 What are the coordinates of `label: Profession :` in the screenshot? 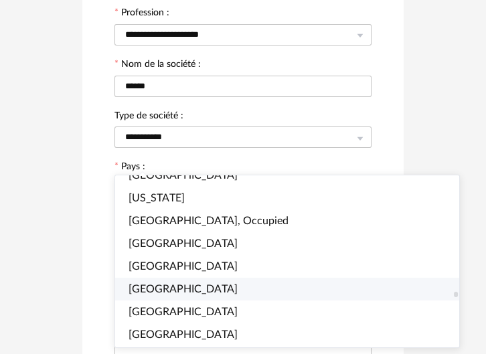 It's located at (142, 14).